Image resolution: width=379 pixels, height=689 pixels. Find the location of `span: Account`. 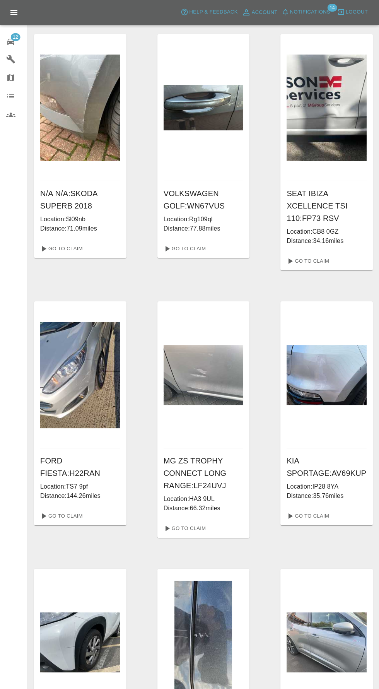

span: Account is located at coordinates (264, 12).